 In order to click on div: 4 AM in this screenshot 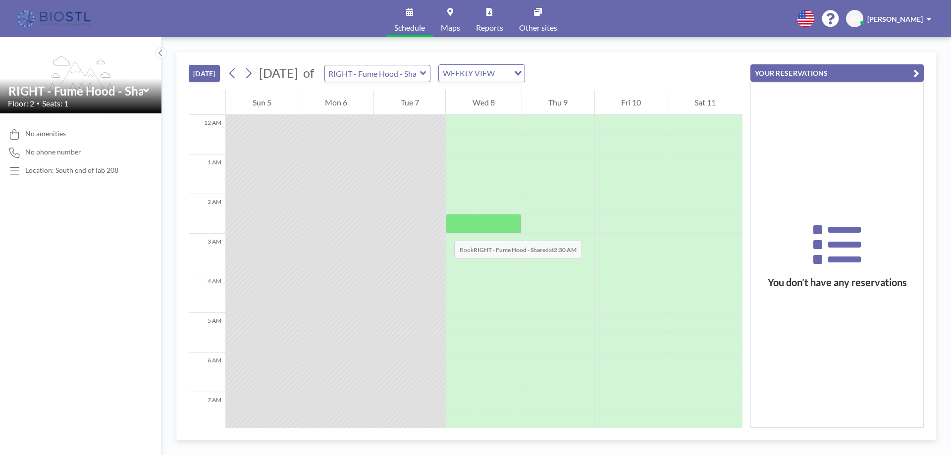, I will do `click(207, 293)`.